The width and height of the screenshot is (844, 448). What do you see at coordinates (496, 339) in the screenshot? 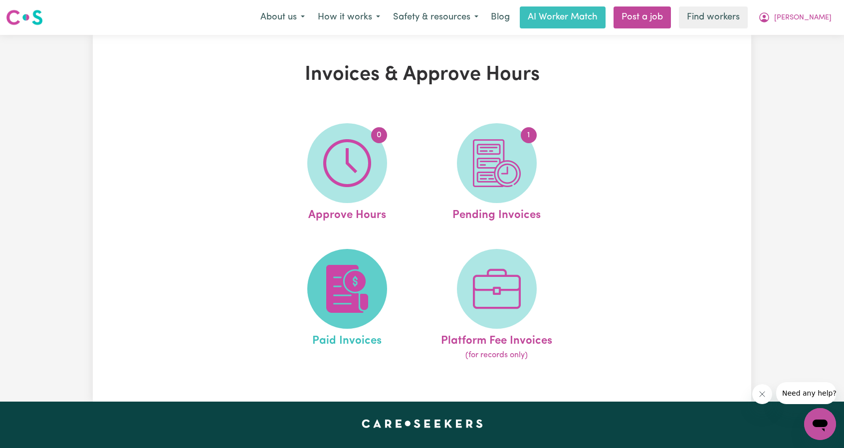
I see `span: Platform Fee Invoices` at bounding box center [496, 339].